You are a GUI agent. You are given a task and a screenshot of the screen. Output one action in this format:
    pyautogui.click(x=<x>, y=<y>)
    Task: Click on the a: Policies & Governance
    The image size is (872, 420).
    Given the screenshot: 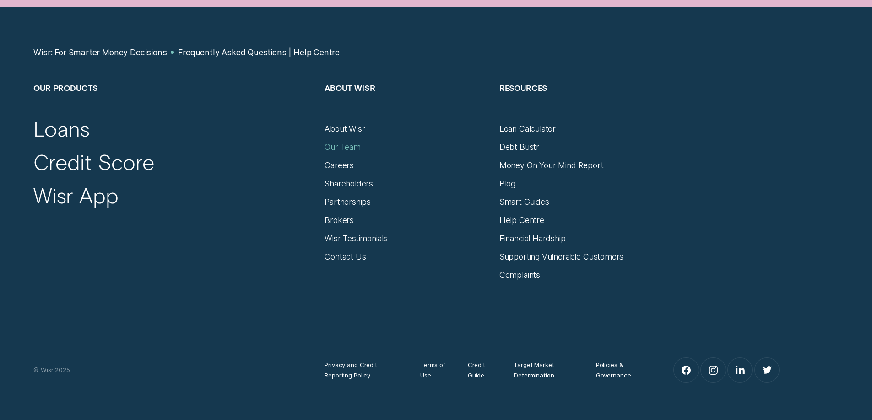 What is the action you would take?
    pyautogui.click(x=620, y=370)
    